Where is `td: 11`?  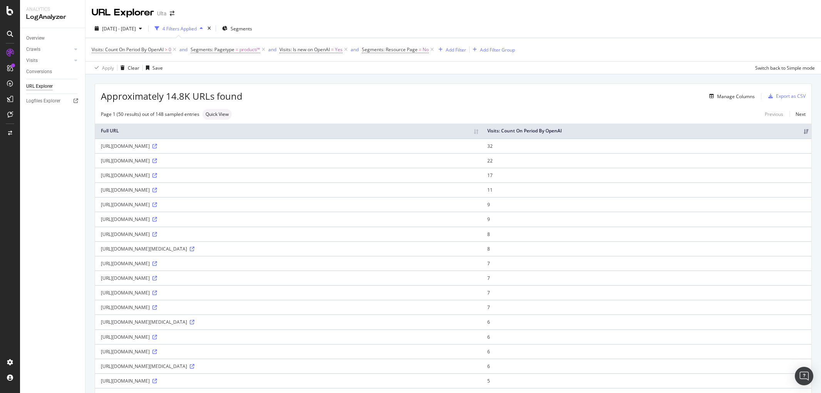
td: 11 is located at coordinates (646, 190).